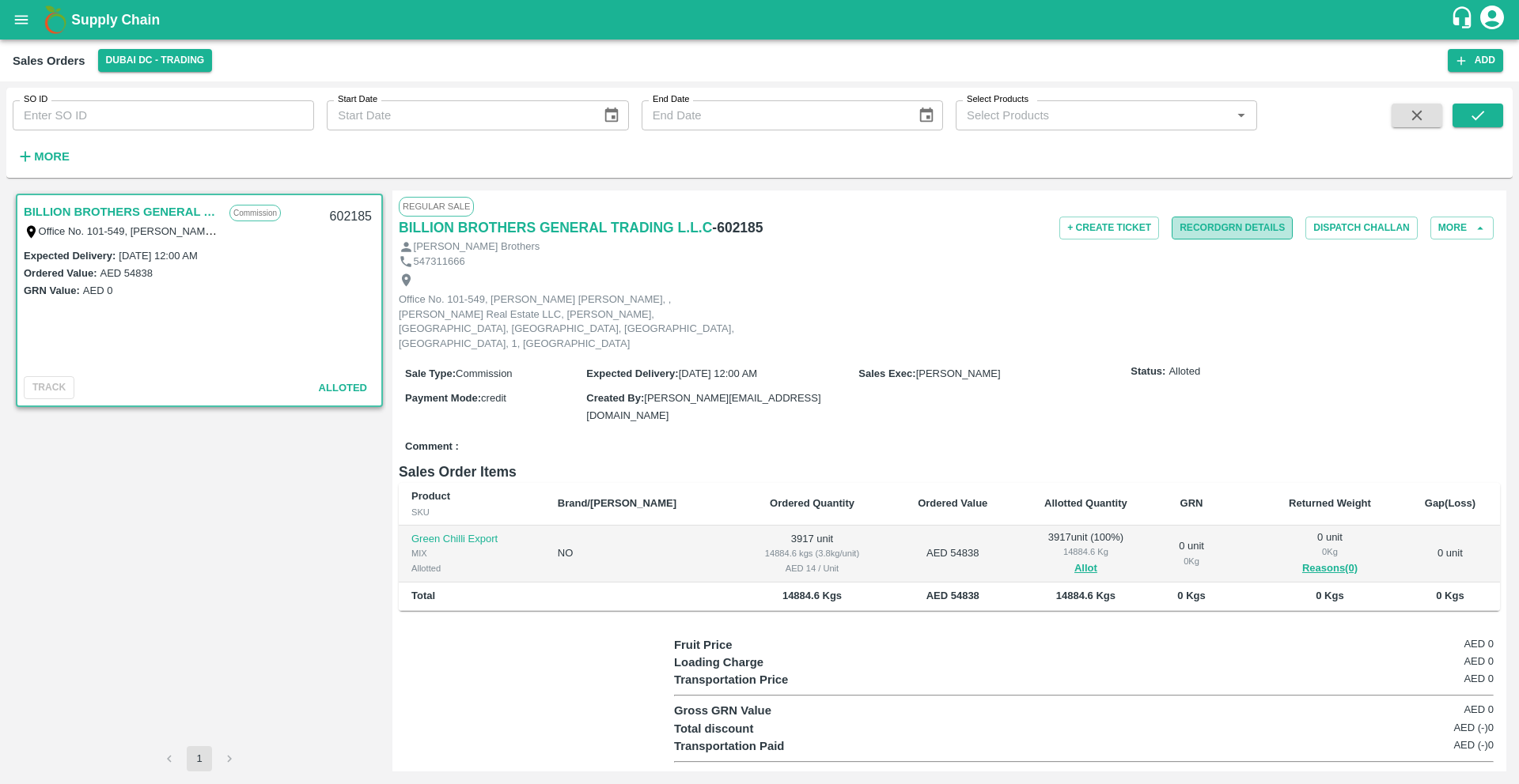 The image size is (1519, 784). What do you see at coordinates (555, 227) in the screenshot?
I see `h6: BILLION BROTHERS GENERAL TRADING L.L.C` at bounding box center [555, 227].